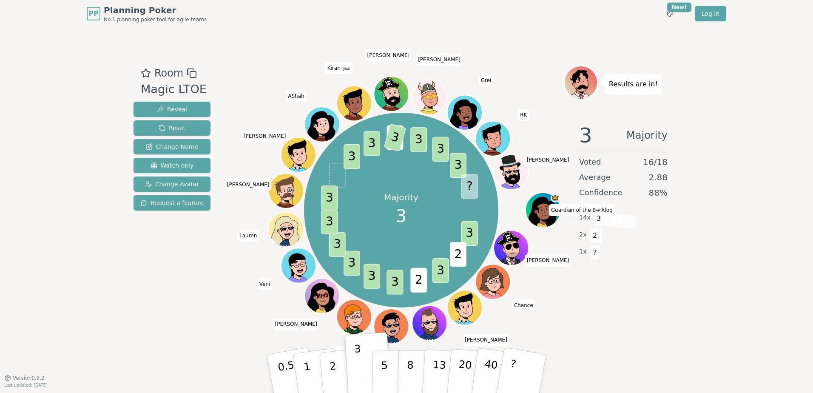 Image resolution: width=813 pixels, height=393 pixels. What do you see at coordinates (401, 197) in the screenshot?
I see `p: Majority` at bounding box center [401, 197].